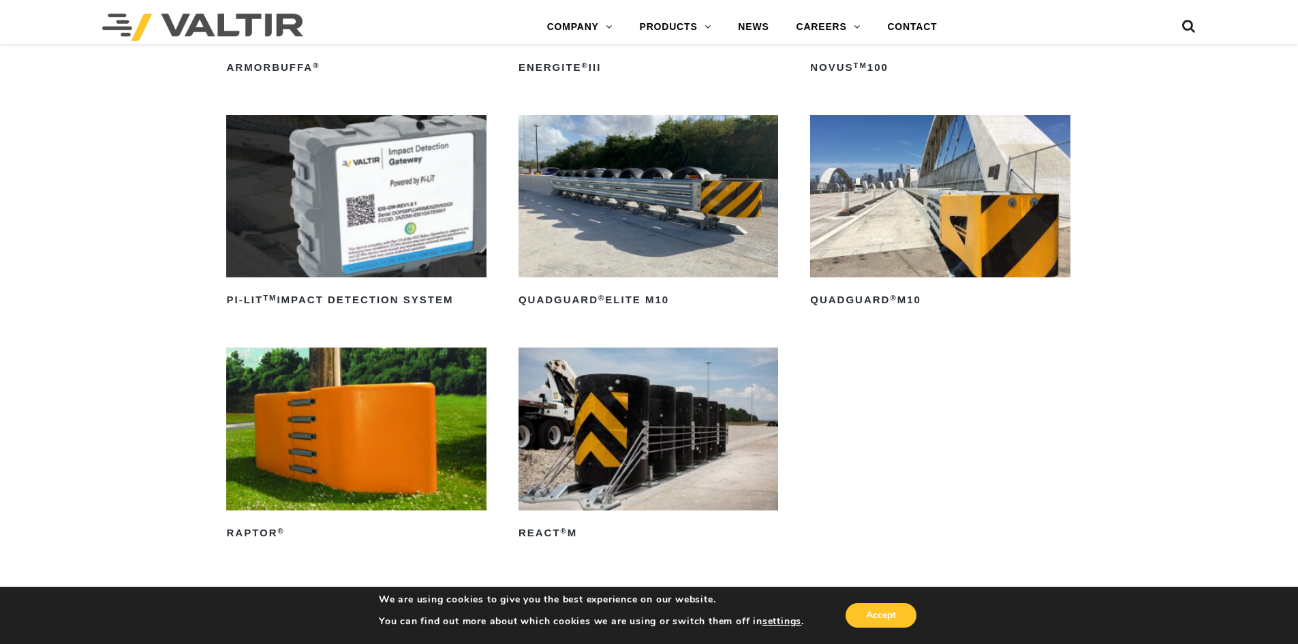 The image size is (1298, 644). Describe the element at coordinates (356, 533) in the screenshot. I see `h2: RAPTOR` at that location.